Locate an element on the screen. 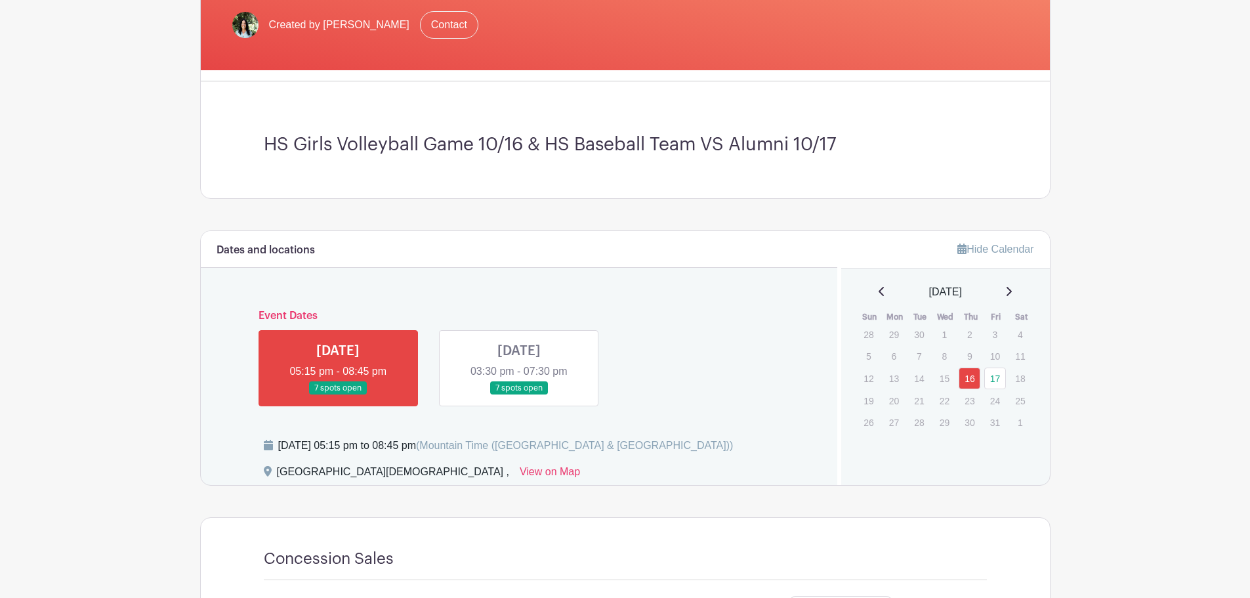 Image resolution: width=1250 pixels, height=598 pixels. p: 5 is located at coordinates (868, 356).